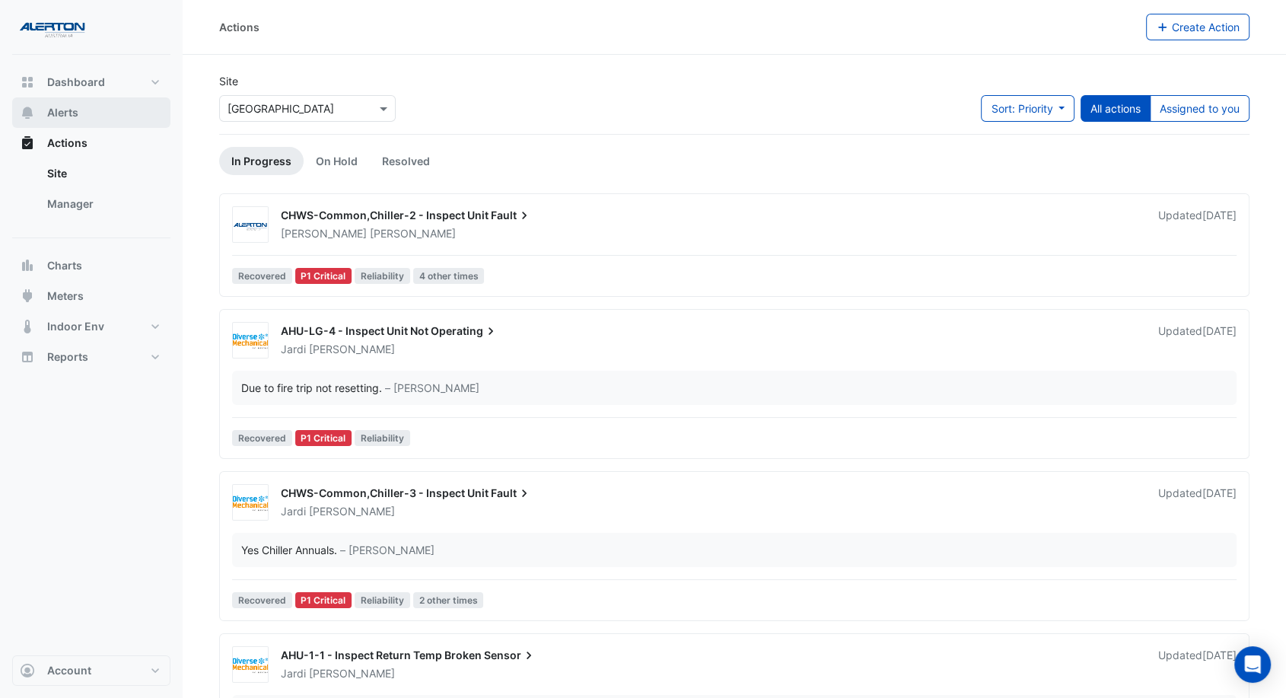 This screenshot has height=698, width=1286. I want to click on button: Charts, so click(91, 265).